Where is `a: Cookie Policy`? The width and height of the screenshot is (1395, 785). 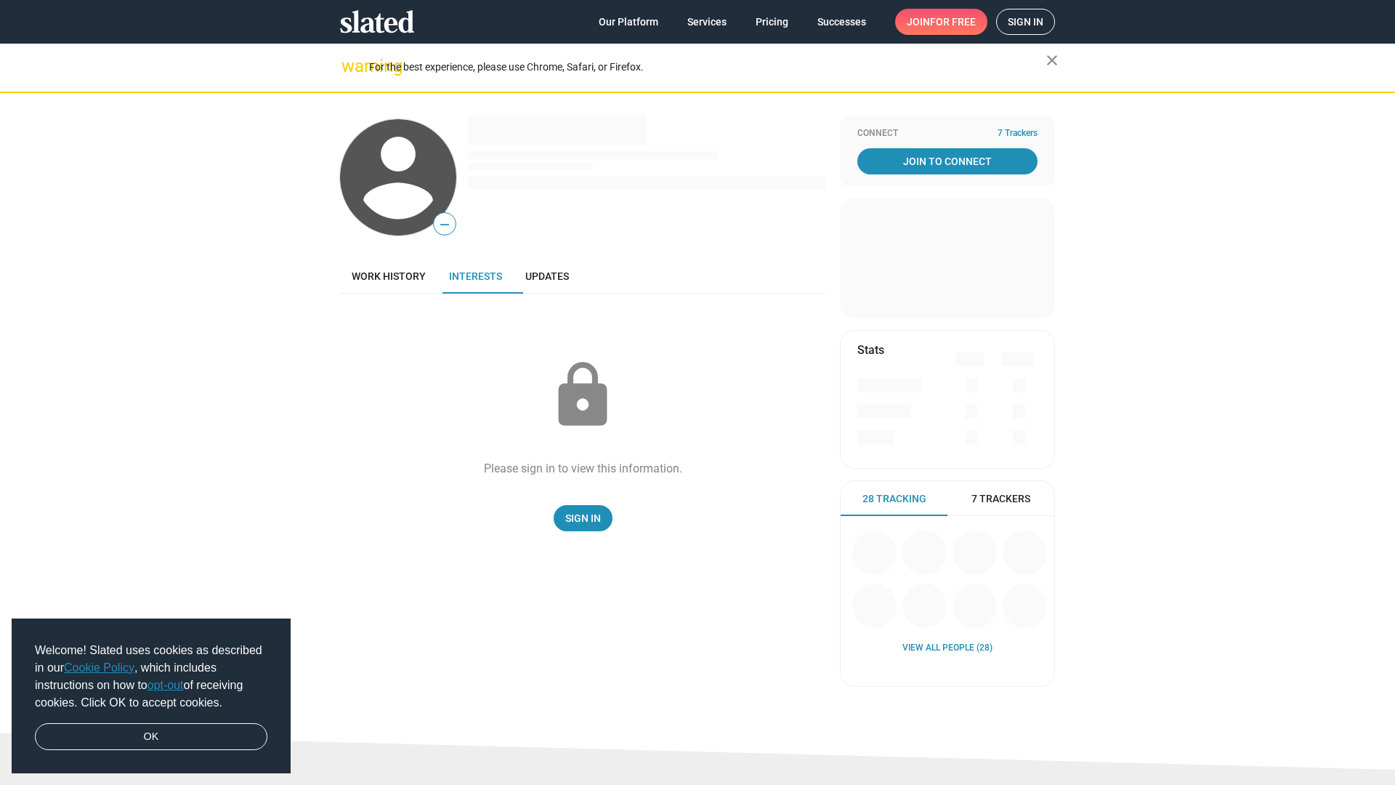
a: Cookie Policy is located at coordinates (99, 667).